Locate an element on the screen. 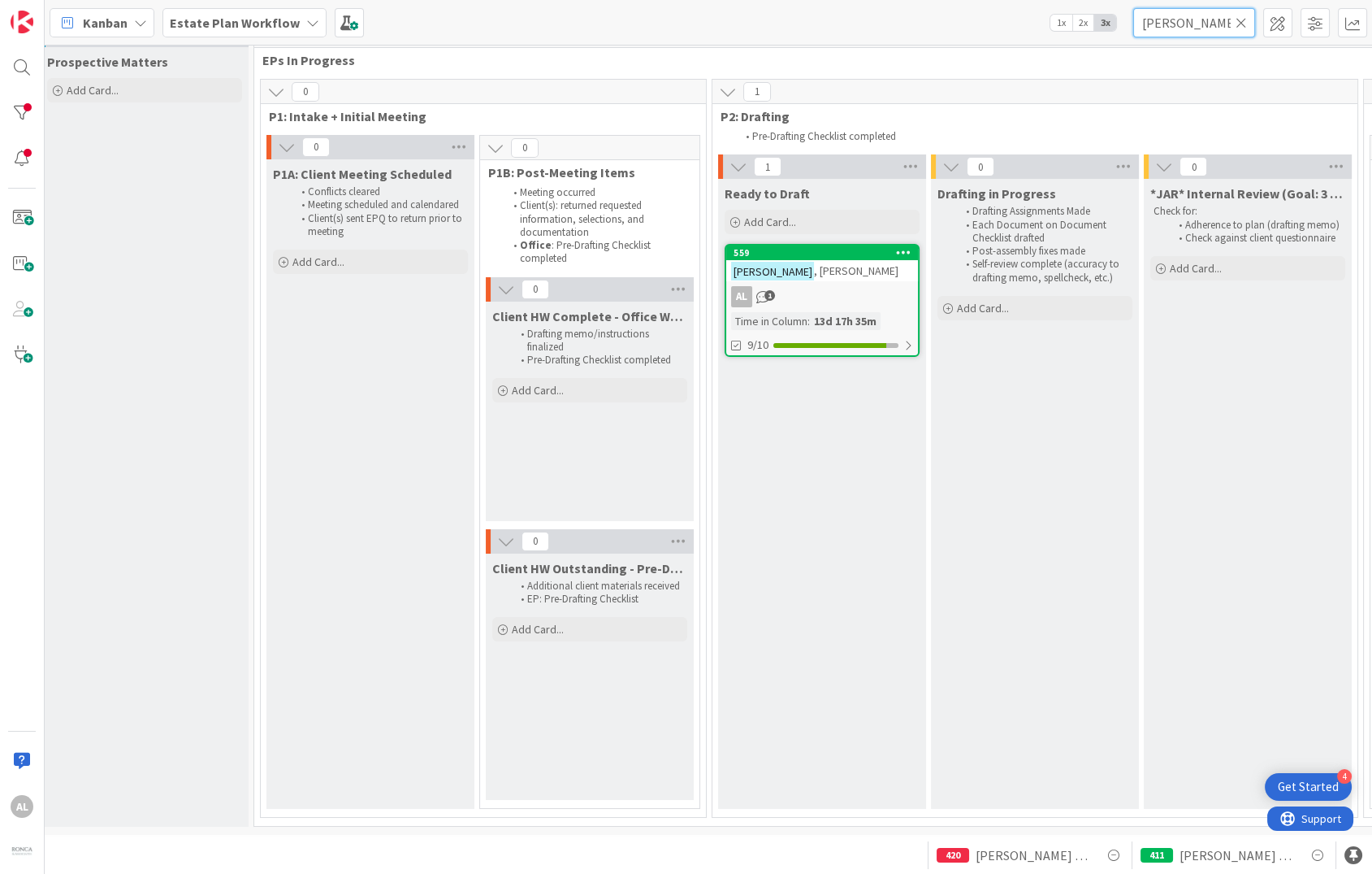 The image size is (1372, 874). p: Check for: is located at coordinates (1248, 211).